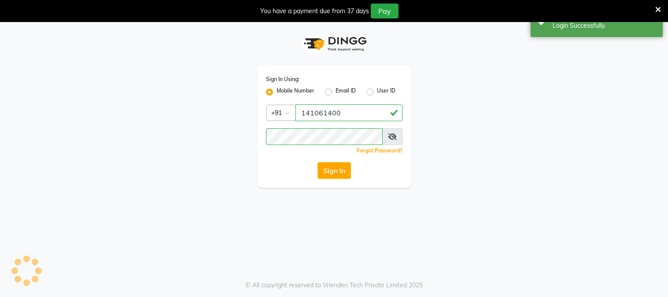 The height and width of the screenshot is (297, 668). What do you see at coordinates (315, 11) in the screenshot?
I see `div: You have a payment due from 37 days` at bounding box center [315, 11].